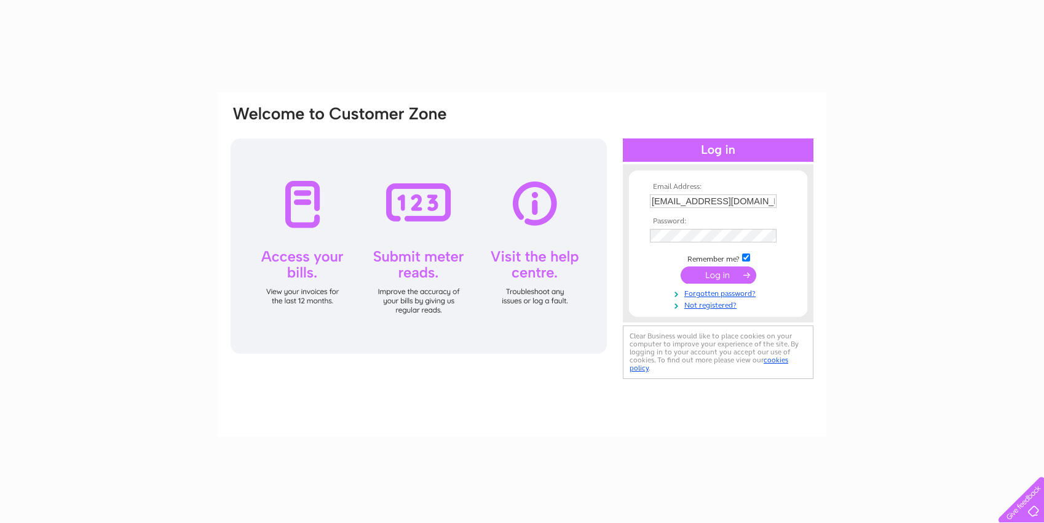 The height and width of the screenshot is (523, 1044). Describe the element at coordinates (719, 292) in the screenshot. I see `a: Forgotten password?` at that location.